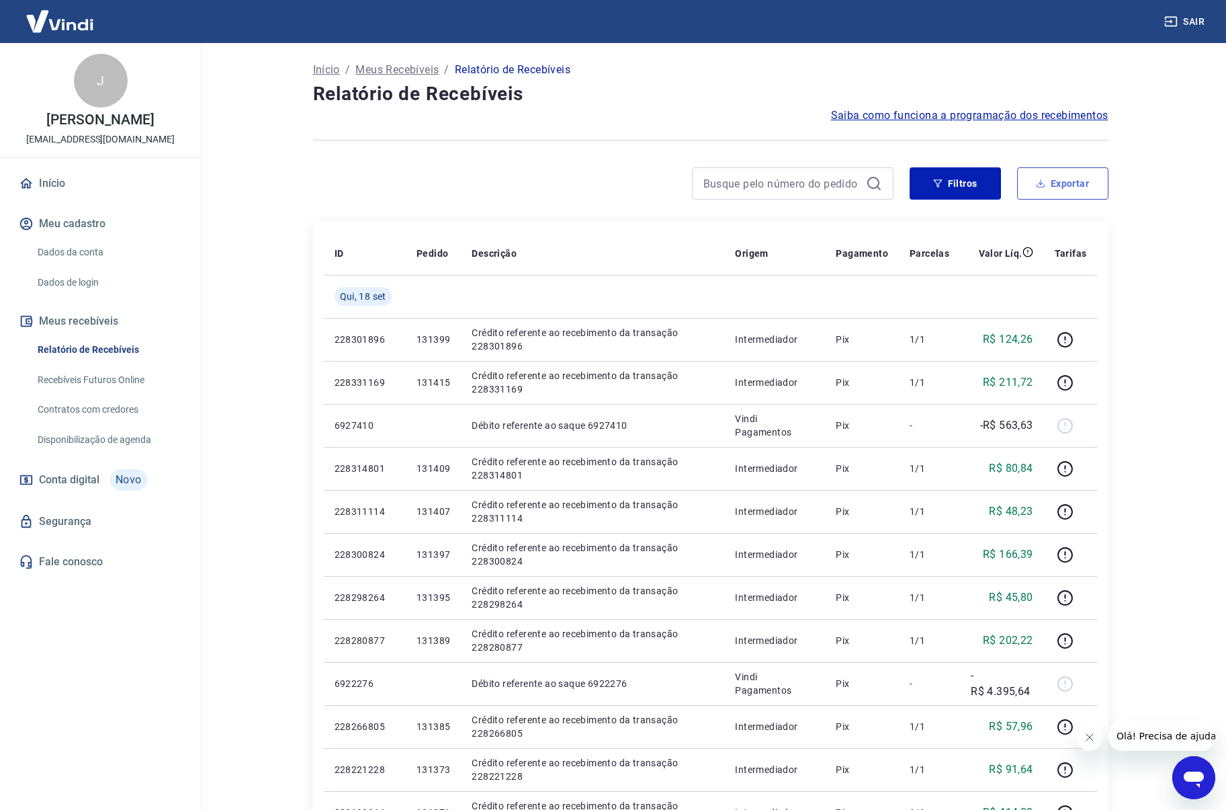 This screenshot has width=1226, height=810. I want to click on span: Qui, 18 set, so click(363, 296).